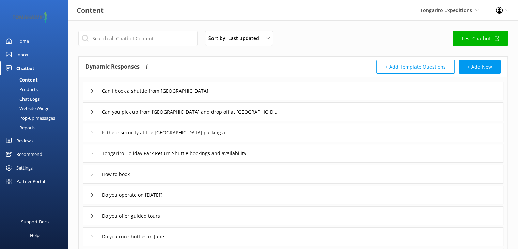 The image size is (518, 249). I want to click on div: Chat Logs, so click(22, 99).